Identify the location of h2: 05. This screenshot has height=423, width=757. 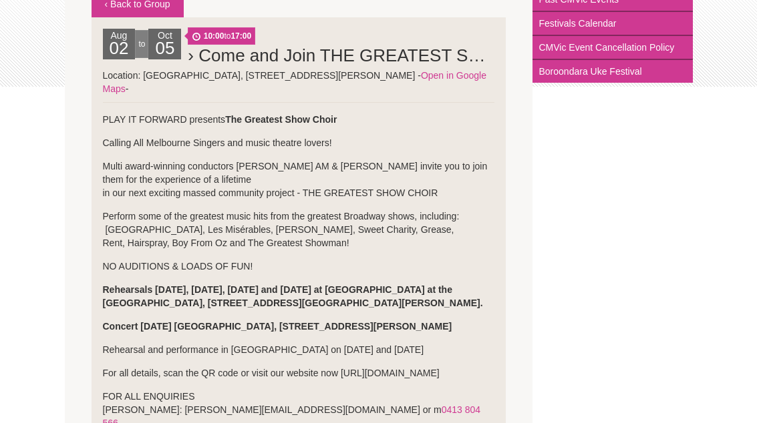
(164, 51).